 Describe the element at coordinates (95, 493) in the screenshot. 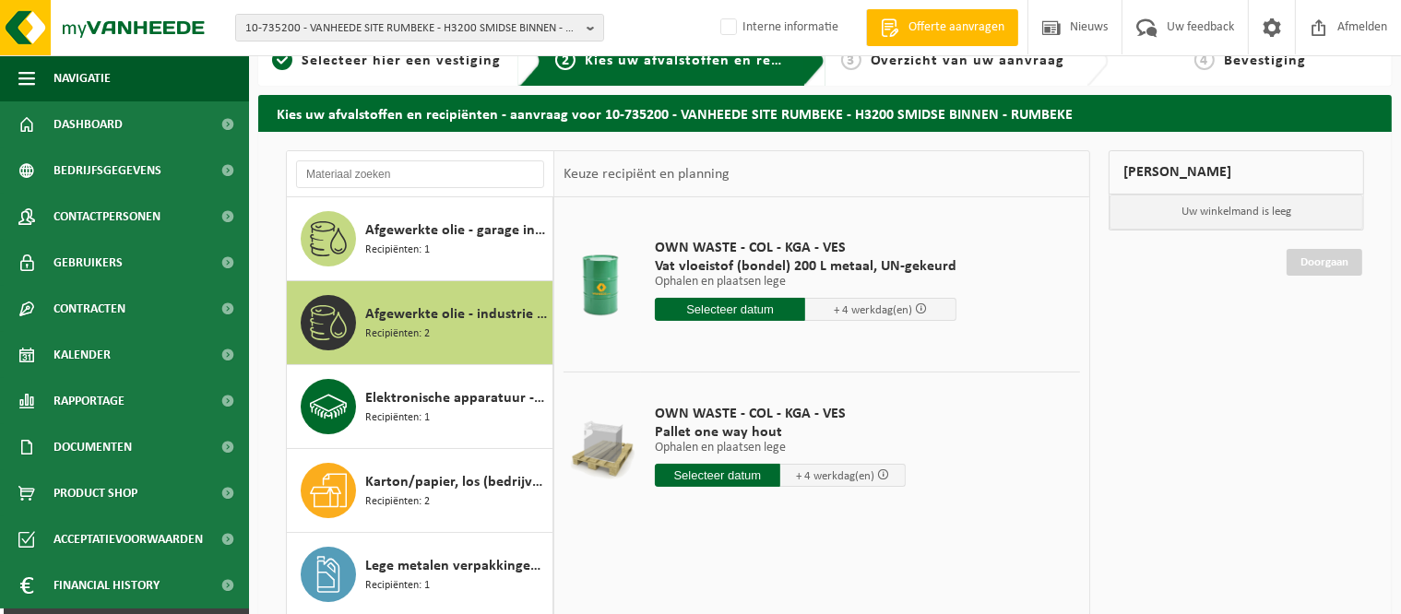

I see `span: Product Shop` at that location.